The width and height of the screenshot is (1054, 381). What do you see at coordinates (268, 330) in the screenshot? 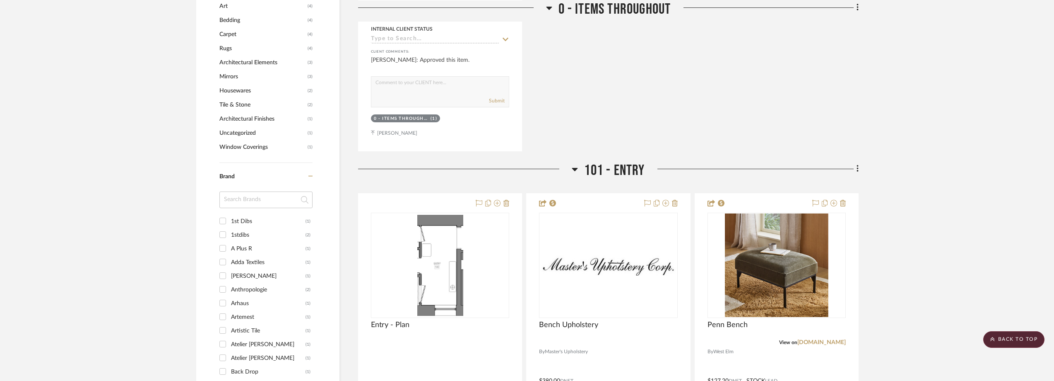
I see `div: Artistic Tile` at bounding box center [268, 330].